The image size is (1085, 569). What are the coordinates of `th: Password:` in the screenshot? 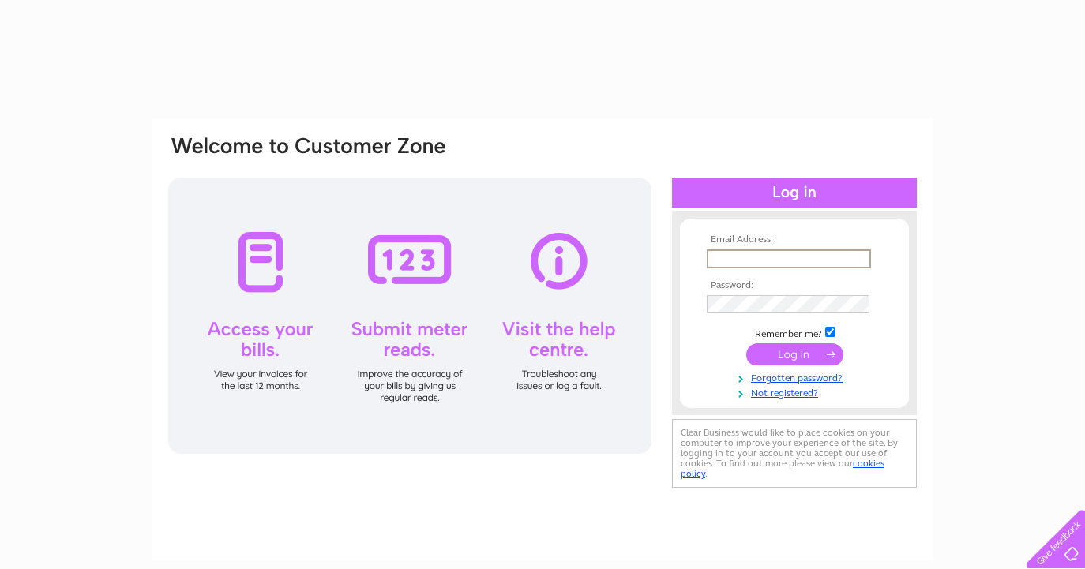 It's located at (794, 286).